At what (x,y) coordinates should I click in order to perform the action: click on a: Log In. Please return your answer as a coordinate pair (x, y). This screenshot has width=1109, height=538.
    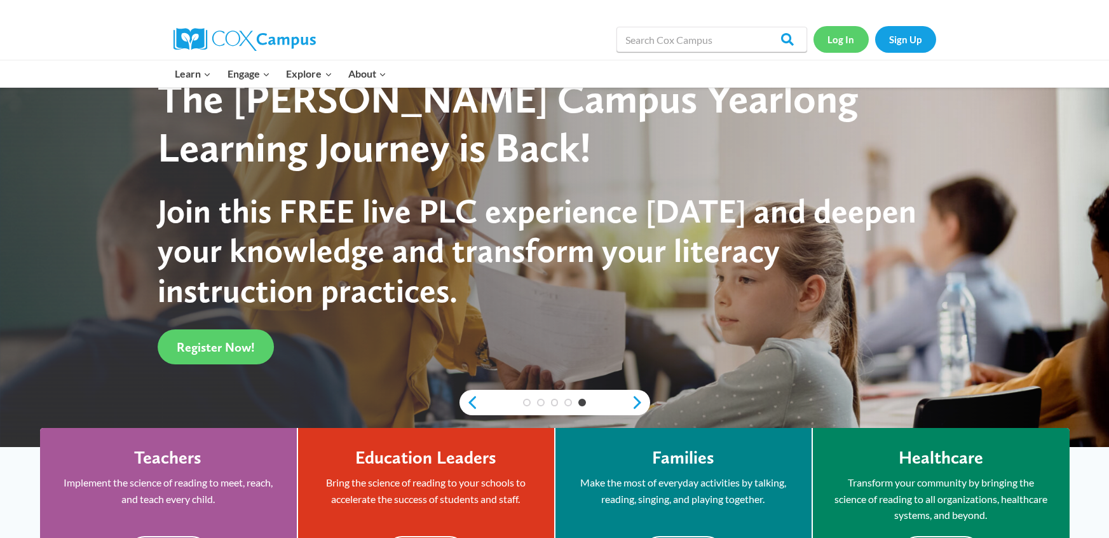
    Looking at the image, I should click on (841, 39).